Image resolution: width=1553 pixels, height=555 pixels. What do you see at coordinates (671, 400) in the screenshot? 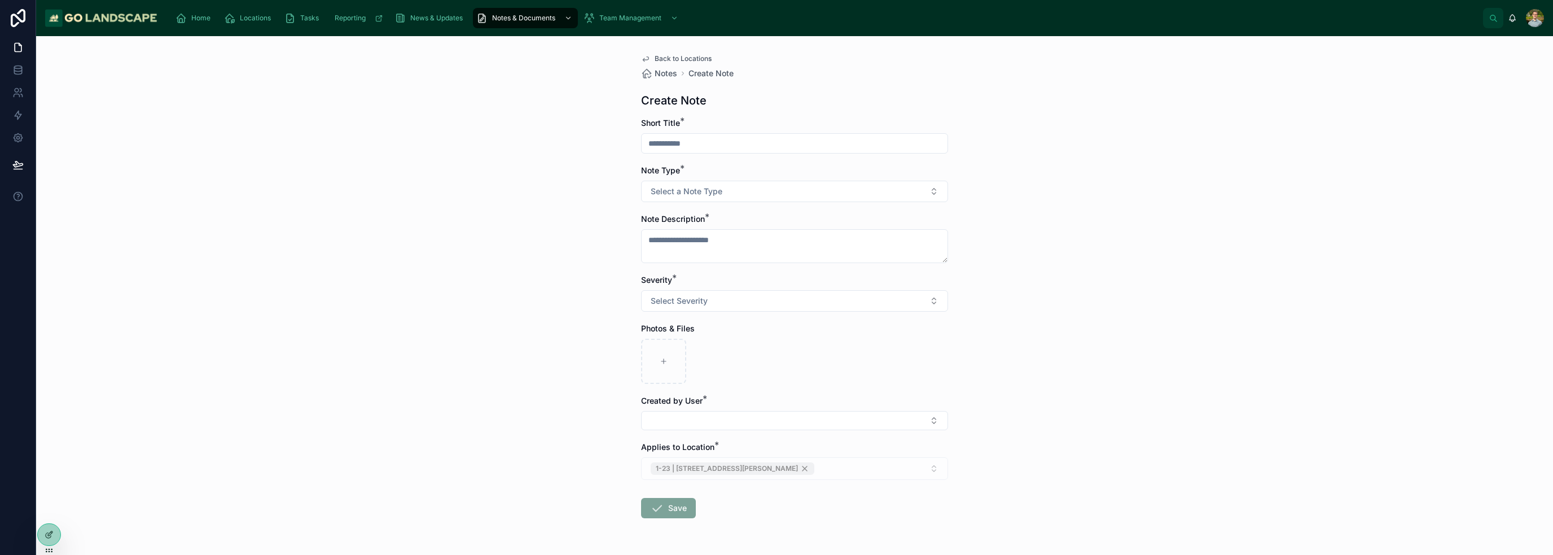
I see `span: Created by User` at bounding box center [671, 400].